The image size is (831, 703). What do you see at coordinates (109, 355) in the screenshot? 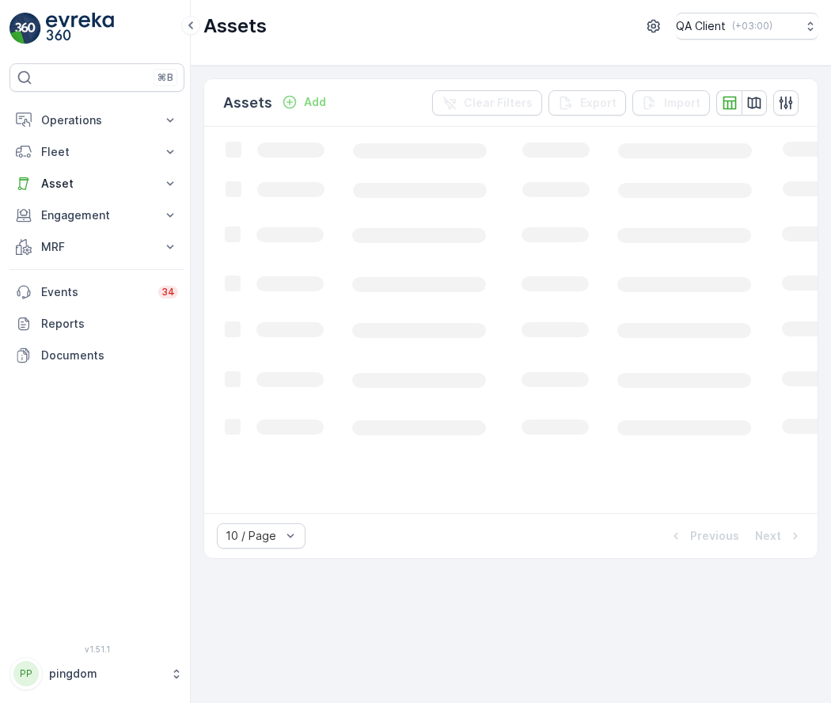
I see `p: Documents` at bounding box center [109, 355].